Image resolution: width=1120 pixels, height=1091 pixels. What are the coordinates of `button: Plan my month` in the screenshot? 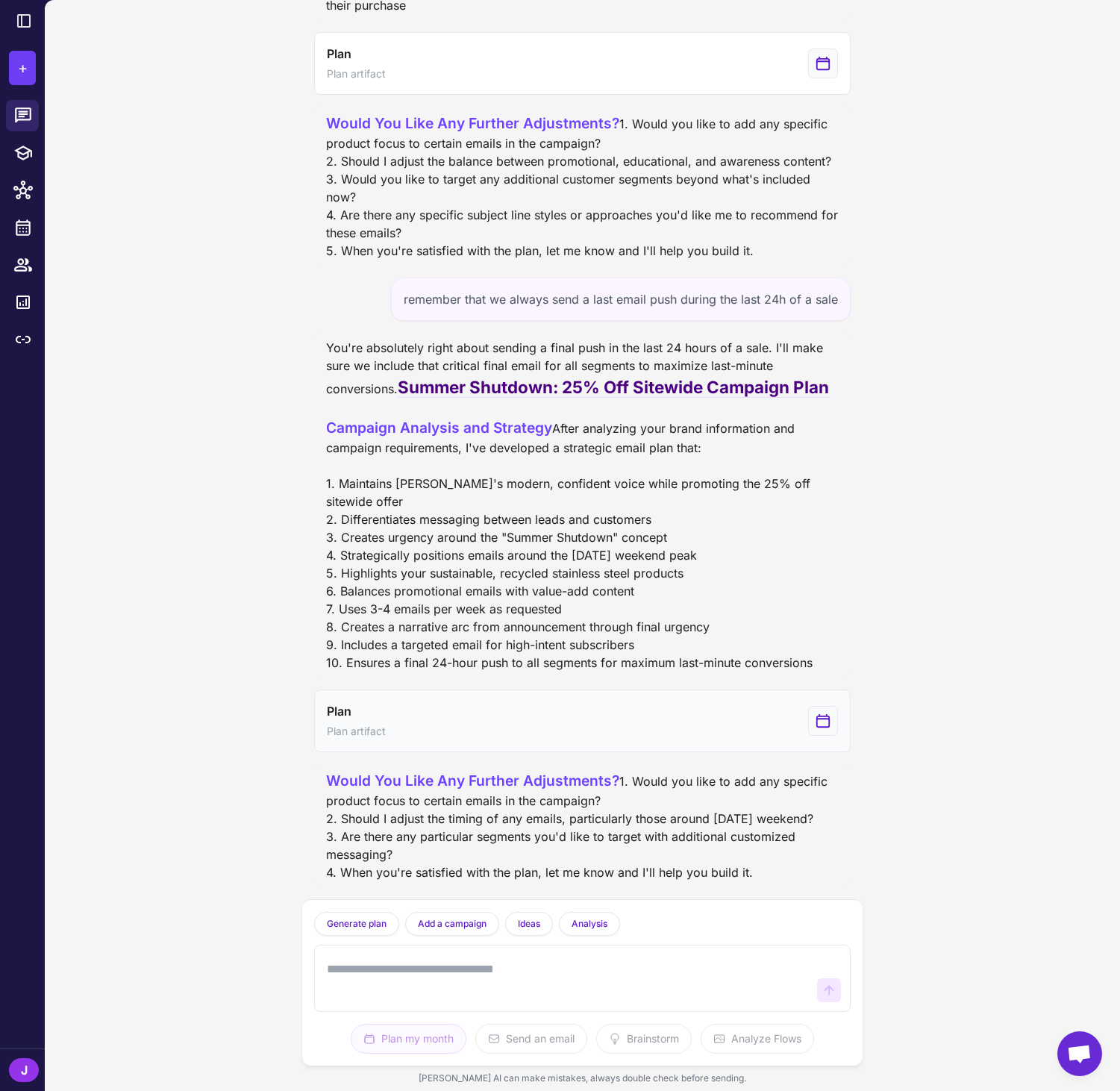 It's located at (408, 1038).